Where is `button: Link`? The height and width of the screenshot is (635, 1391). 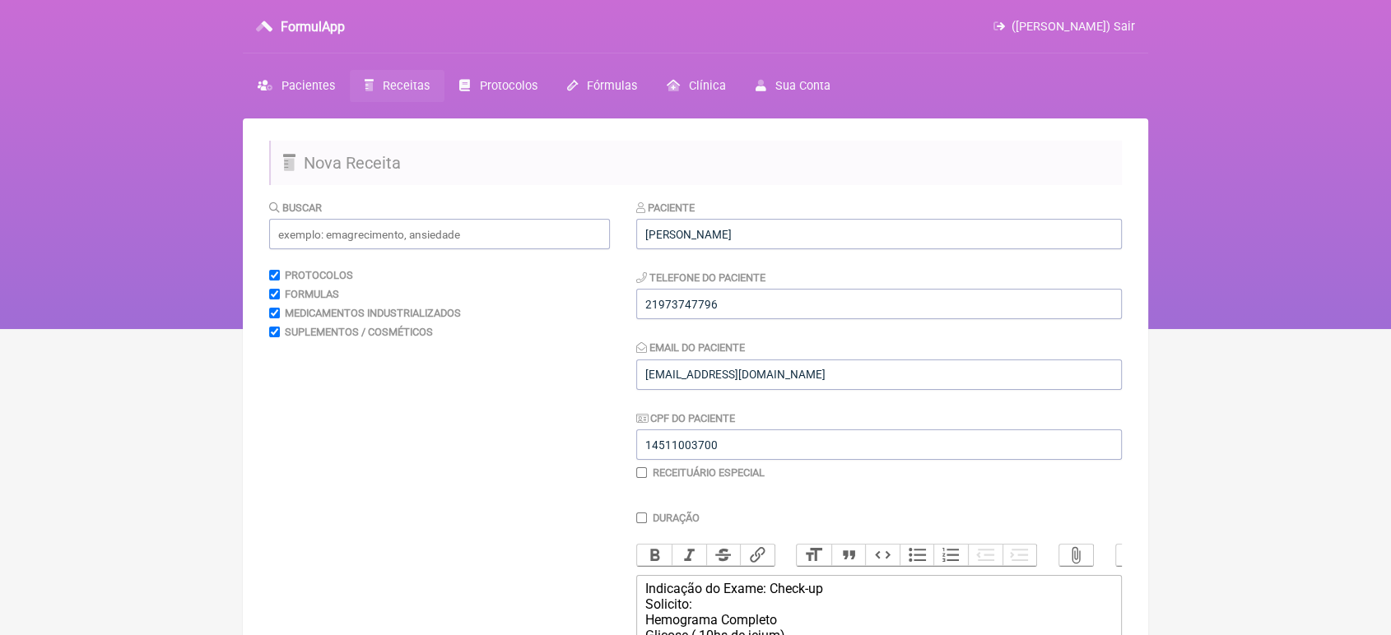
button: Link is located at coordinates (757, 556).